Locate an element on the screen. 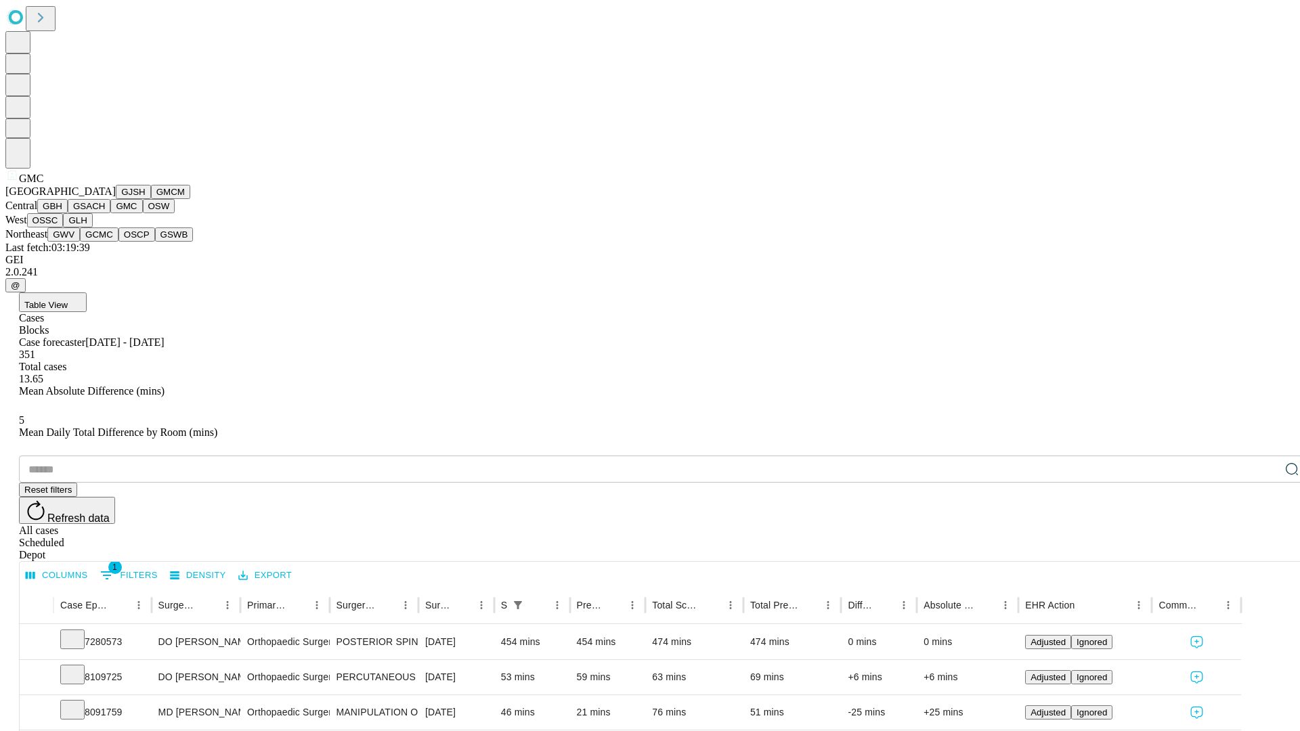  div: MANIPULATION OF KNEE is located at coordinates (374, 712).